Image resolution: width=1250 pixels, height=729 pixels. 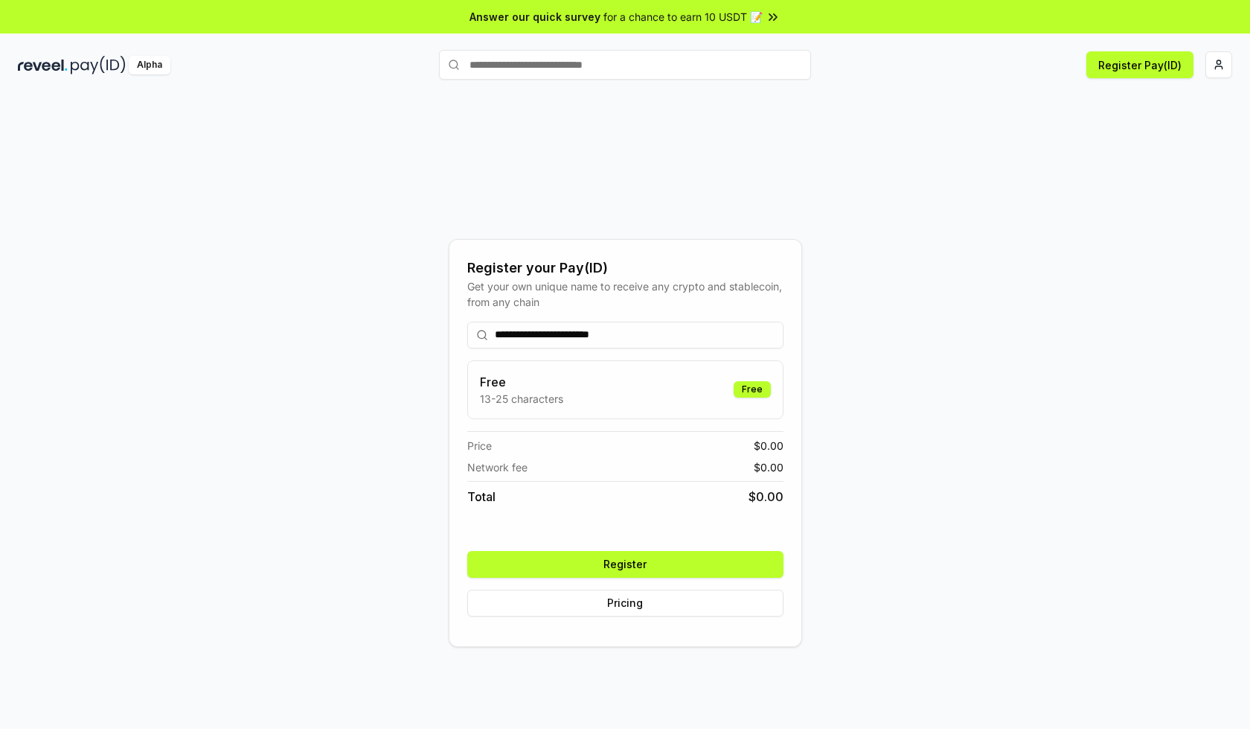 What do you see at coordinates (482, 496) in the screenshot?
I see `span: Total` at bounding box center [482, 496].